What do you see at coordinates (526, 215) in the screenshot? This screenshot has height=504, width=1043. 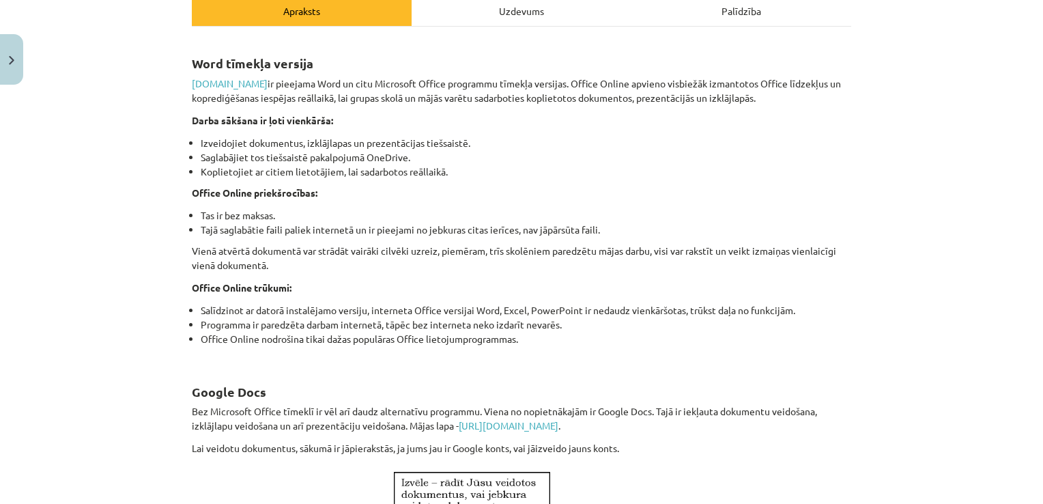 I see `li: Tas ir bez maksas.` at bounding box center [526, 215].